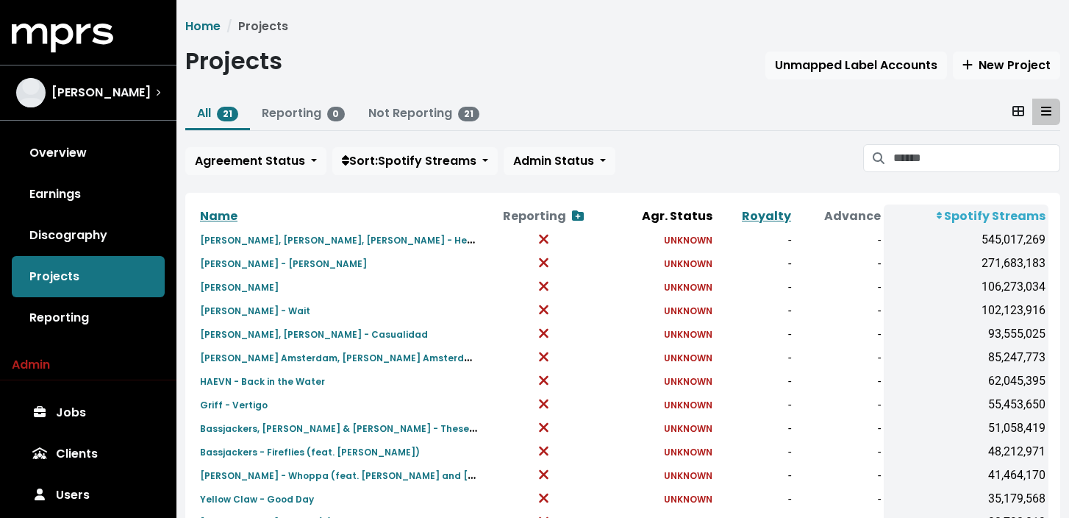  What do you see at coordinates (560, 161) in the screenshot?
I see `button: Admin Status` at bounding box center [560, 161].